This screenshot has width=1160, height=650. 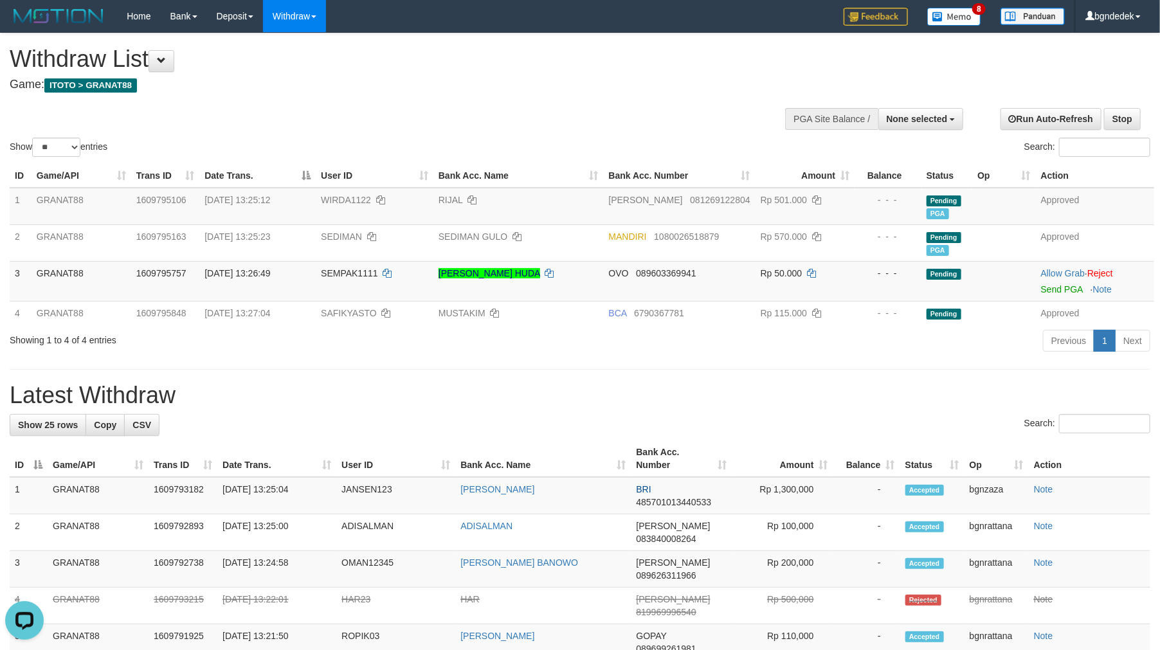 I want to click on span: Show 25 rows, so click(x=48, y=425).